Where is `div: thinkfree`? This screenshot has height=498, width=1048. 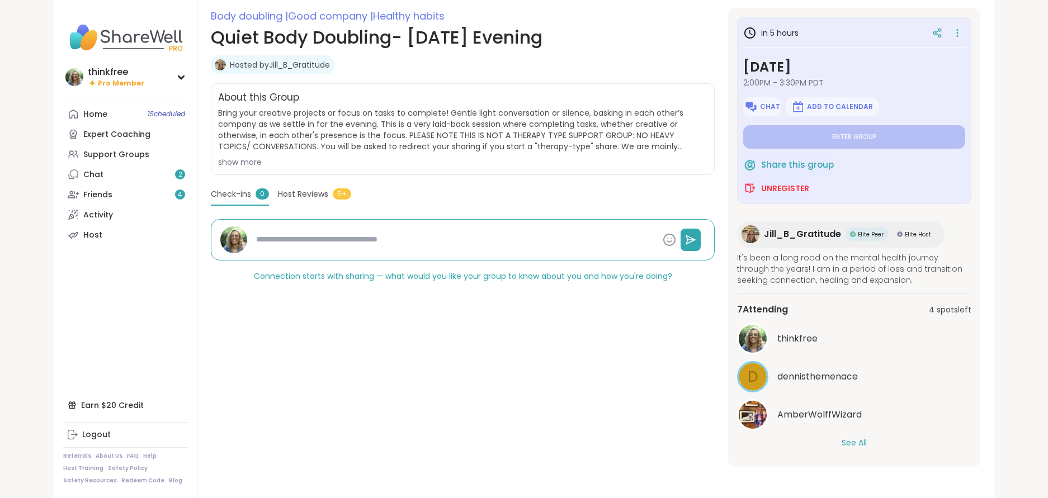 div: thinkfree is located at coordinates (116, 72).